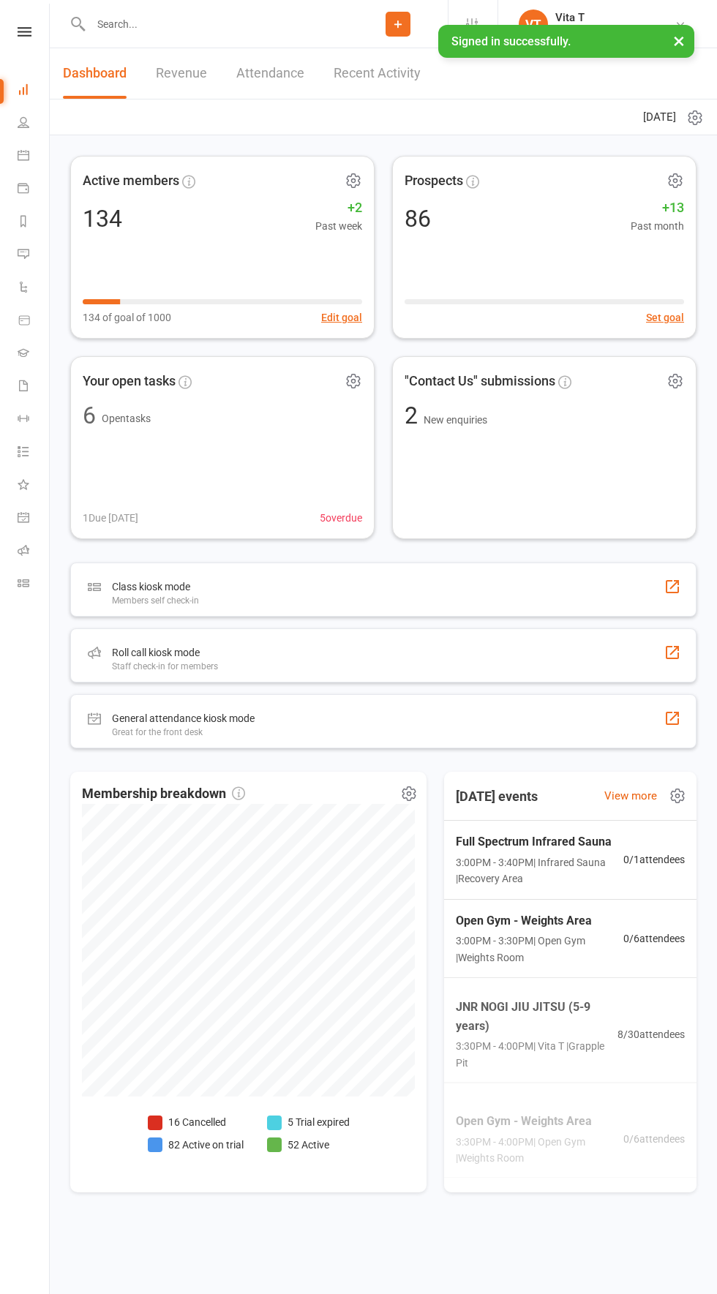 This screenshot has height=1294, width=717. Describe the element at coordinates (418, 219) in the screenshot. I see `div: 86` at that location.